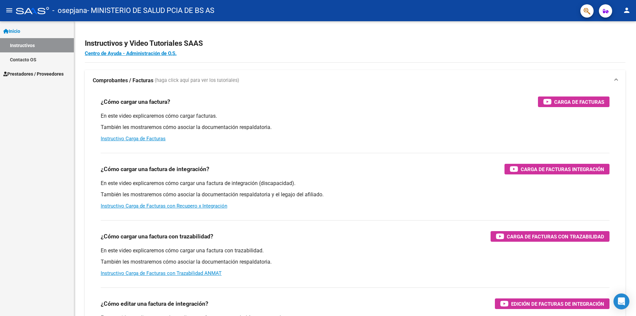  Describe the element at coordinates (9, 10) in the screenshot. I see `mat-icon: menu` at that location.